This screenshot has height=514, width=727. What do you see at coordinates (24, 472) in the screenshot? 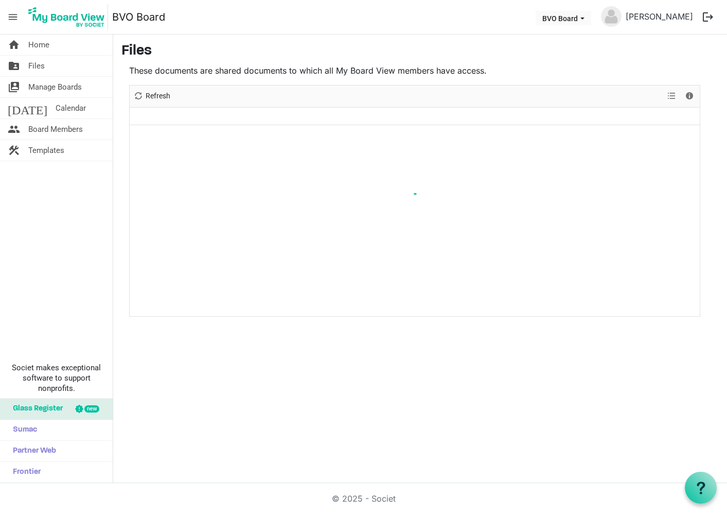
I see `span: Frontier` at bounding box center [24, 472].